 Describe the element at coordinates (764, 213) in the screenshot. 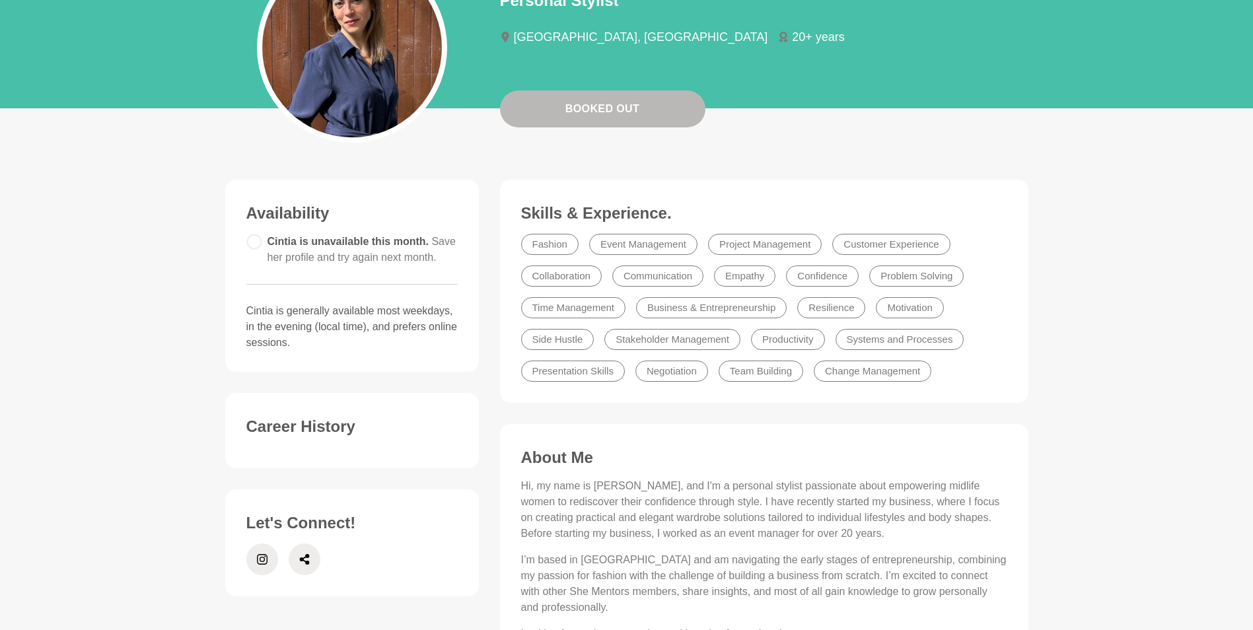

I see `h3: Skills & Experience.` at that location.